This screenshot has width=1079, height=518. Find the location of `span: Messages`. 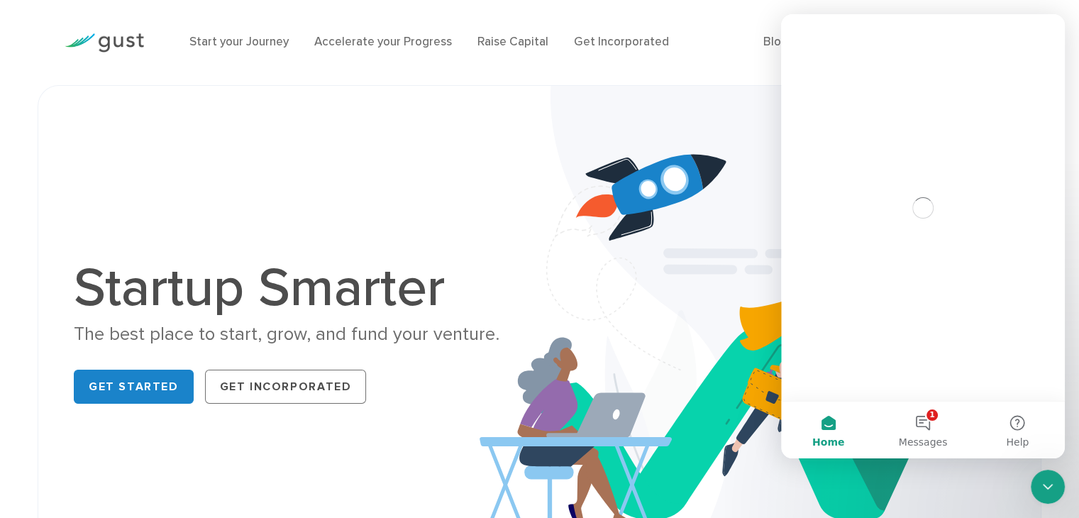

span: Messages is located at coordinates (142, 428).